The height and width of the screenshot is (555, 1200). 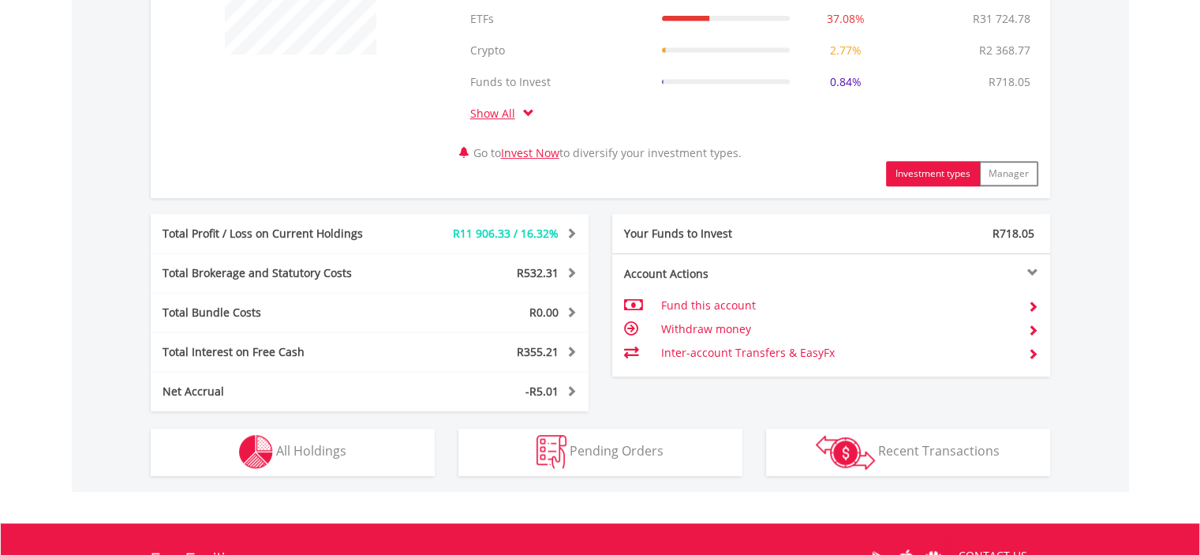 I want to click on td: Crypto, so click(x=558, y=50).